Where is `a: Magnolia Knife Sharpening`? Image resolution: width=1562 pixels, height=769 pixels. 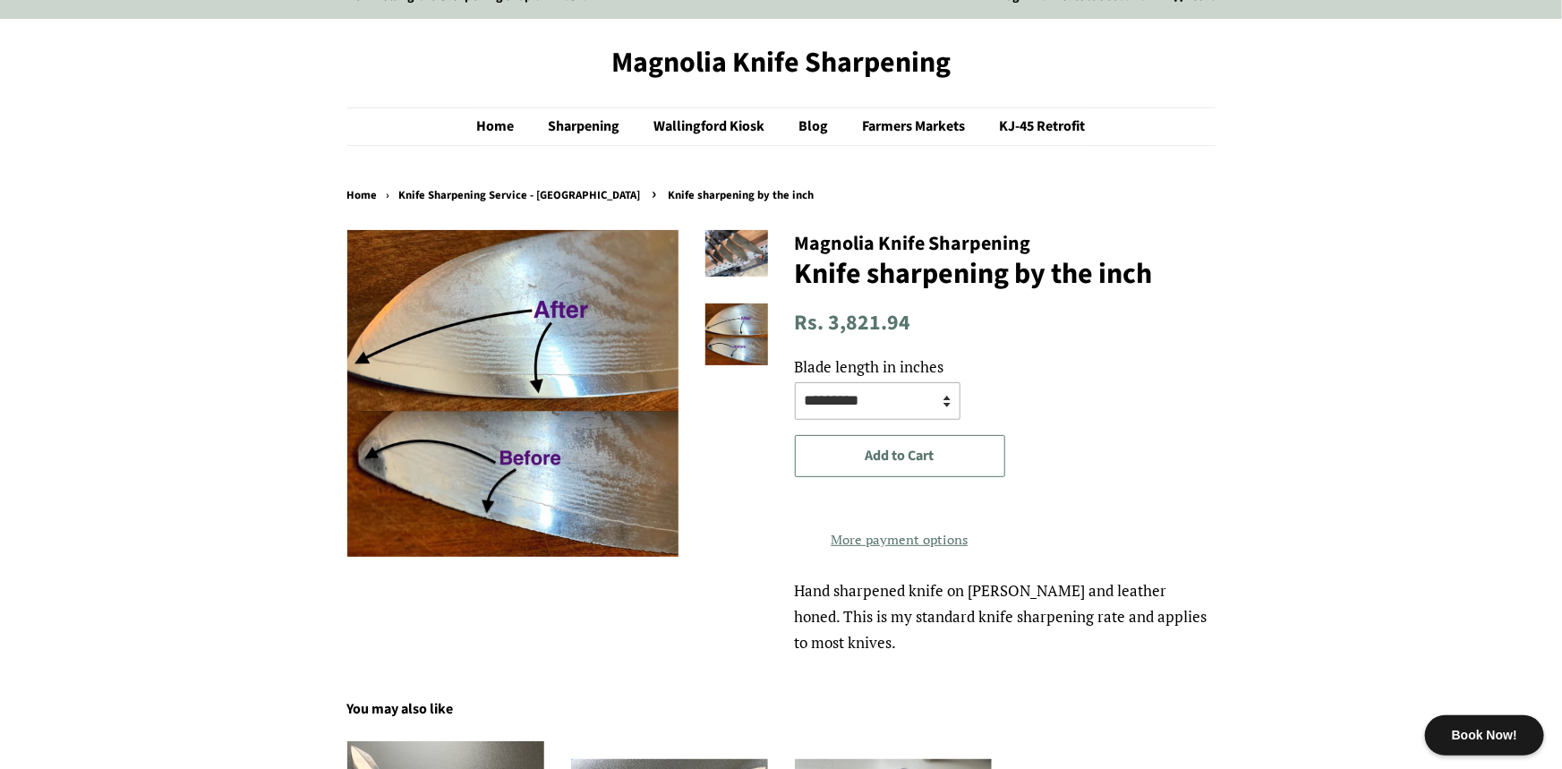 a: Magnolia Knife Sharpening is located at coordinates (781, 63).